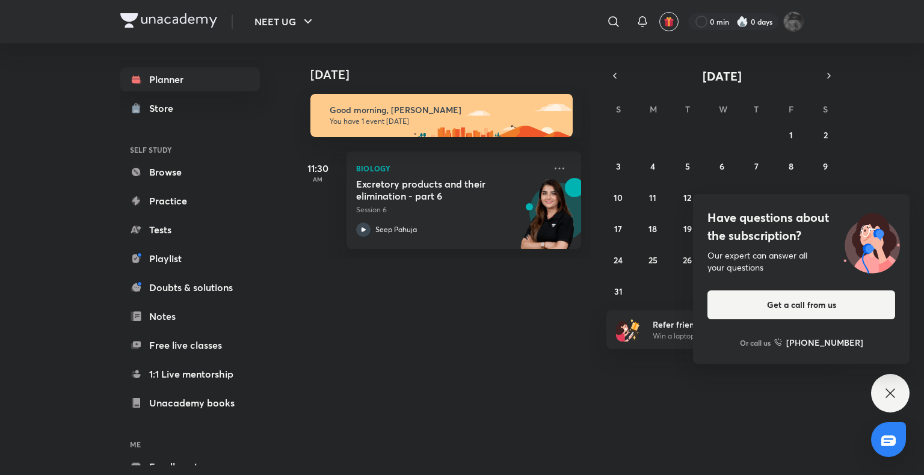 Image resolution: width=924 pixels, height=475 pixels. I want to click on button: August 24, 2025, so click(619, 260).